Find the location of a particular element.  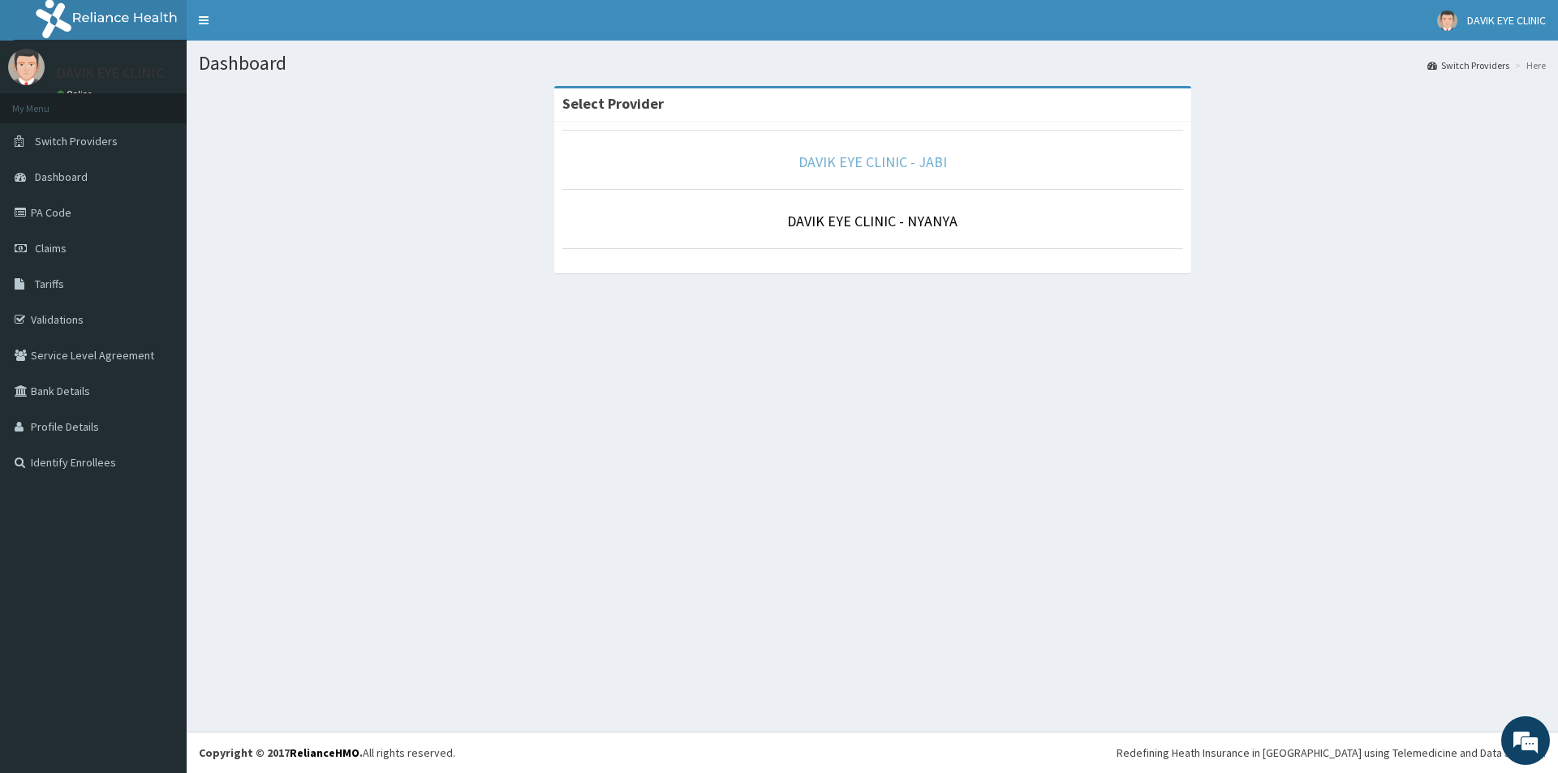

a: RelianceHMO is located at coordinates (325, 753).